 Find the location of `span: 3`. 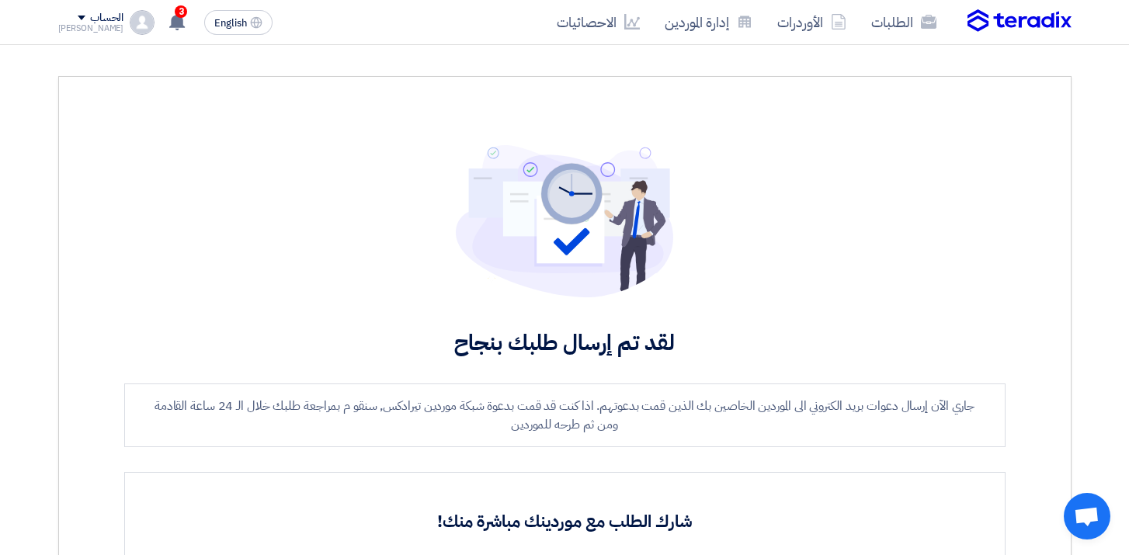

span: 3 is located at coordinates (181, 12).